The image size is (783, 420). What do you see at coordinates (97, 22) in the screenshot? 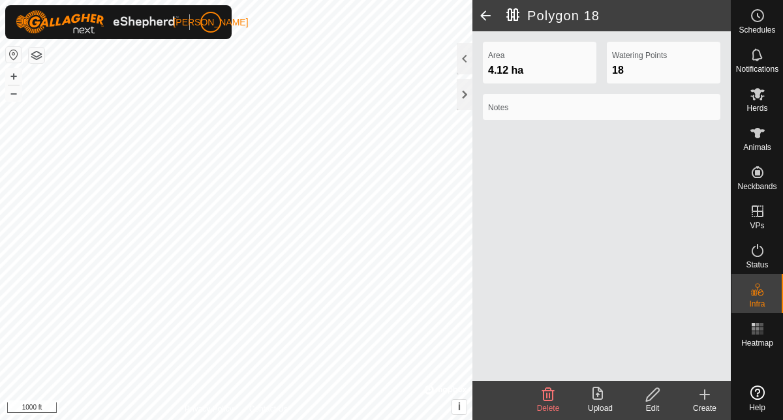
I see `img: Gallagher Logo` at bounding box center [97, 22].